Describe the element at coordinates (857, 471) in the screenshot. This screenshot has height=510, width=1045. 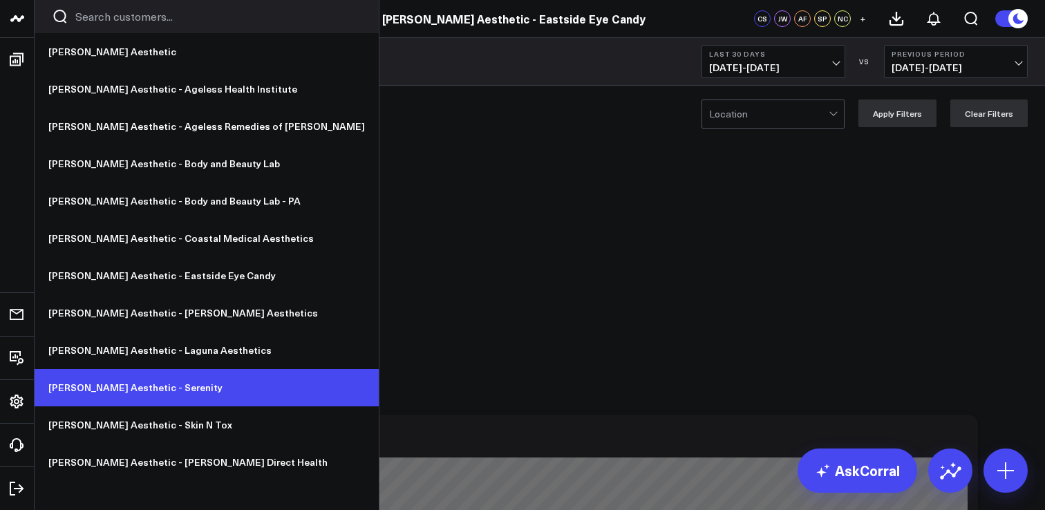
I see `a: AskCorral` at that location.